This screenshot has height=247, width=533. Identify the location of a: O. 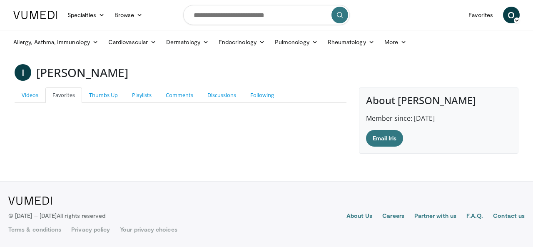
(511, 15).